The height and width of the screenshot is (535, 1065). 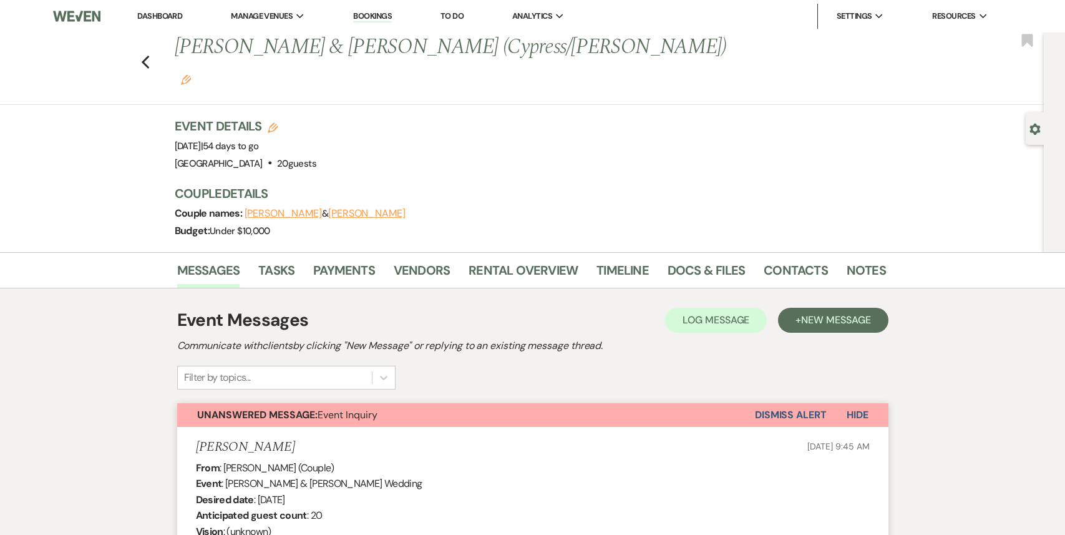 I want to click on a: Messages, so click(x=208, y=274).